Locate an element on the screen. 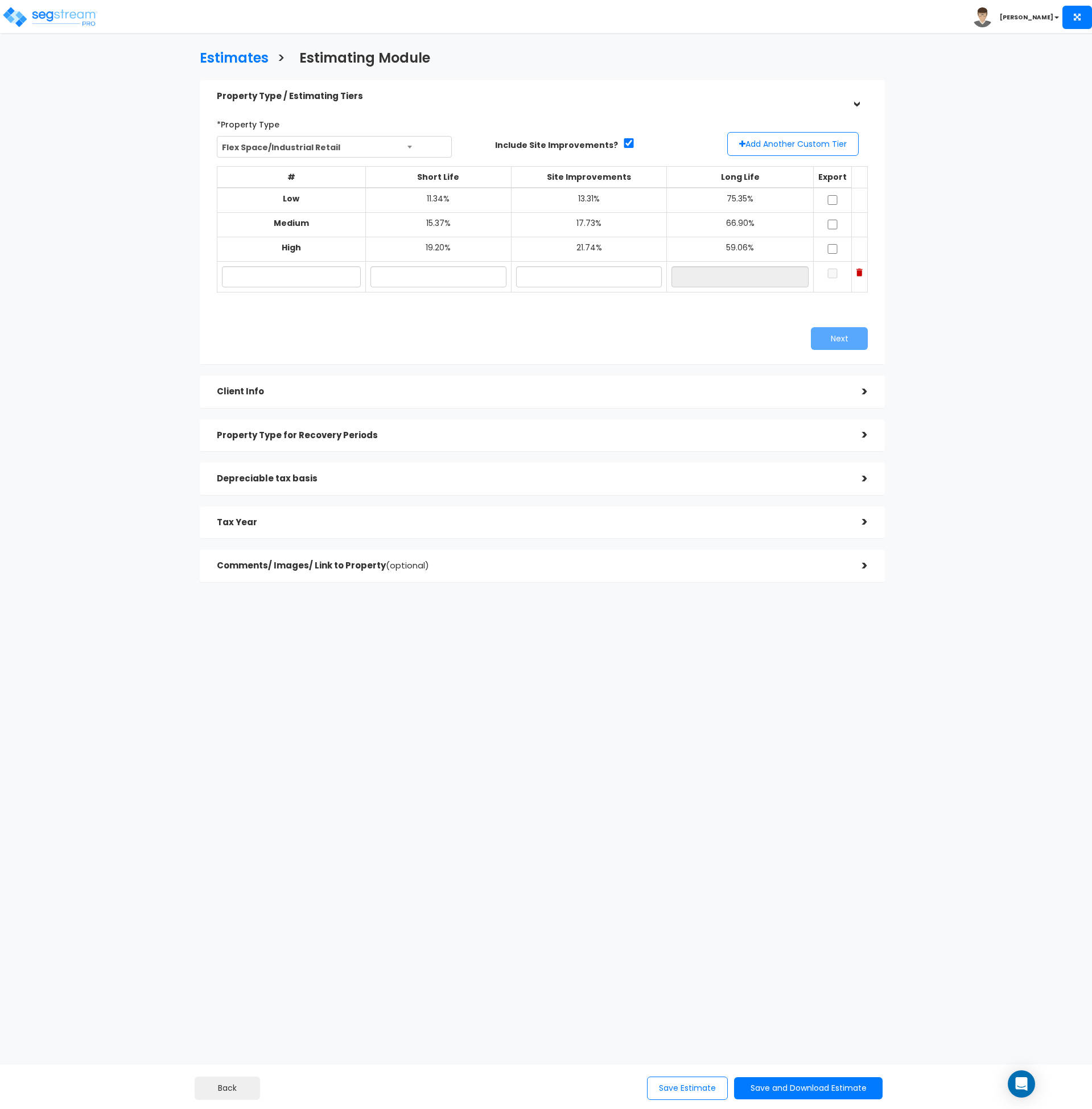 Image resolution: width=1092 pixels, height=1109 pixels. td: 19.20% is located at coordinates (438, 249).